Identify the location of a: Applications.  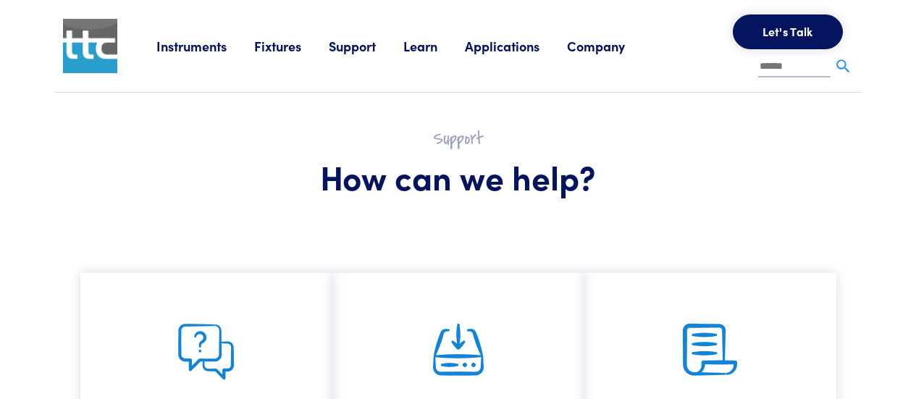
(516, 46).